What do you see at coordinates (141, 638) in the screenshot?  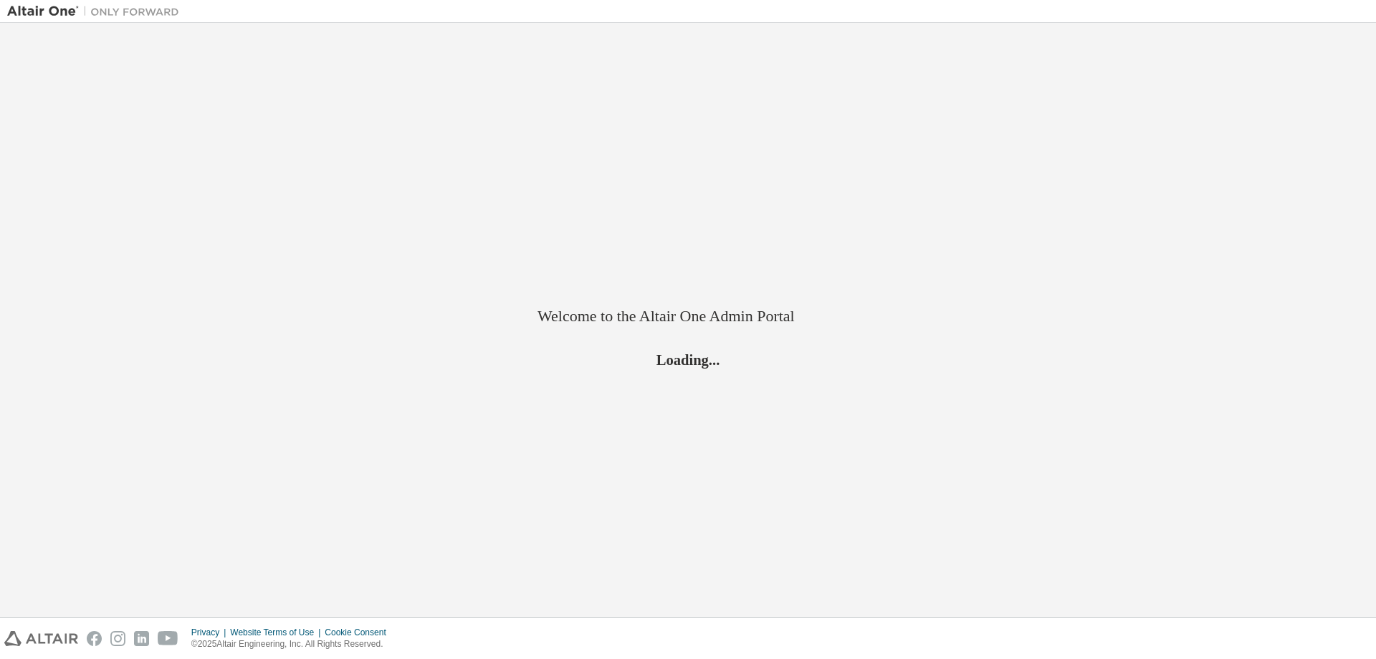 I see `img: linkedin.svg` at bounding box center [141, 638].